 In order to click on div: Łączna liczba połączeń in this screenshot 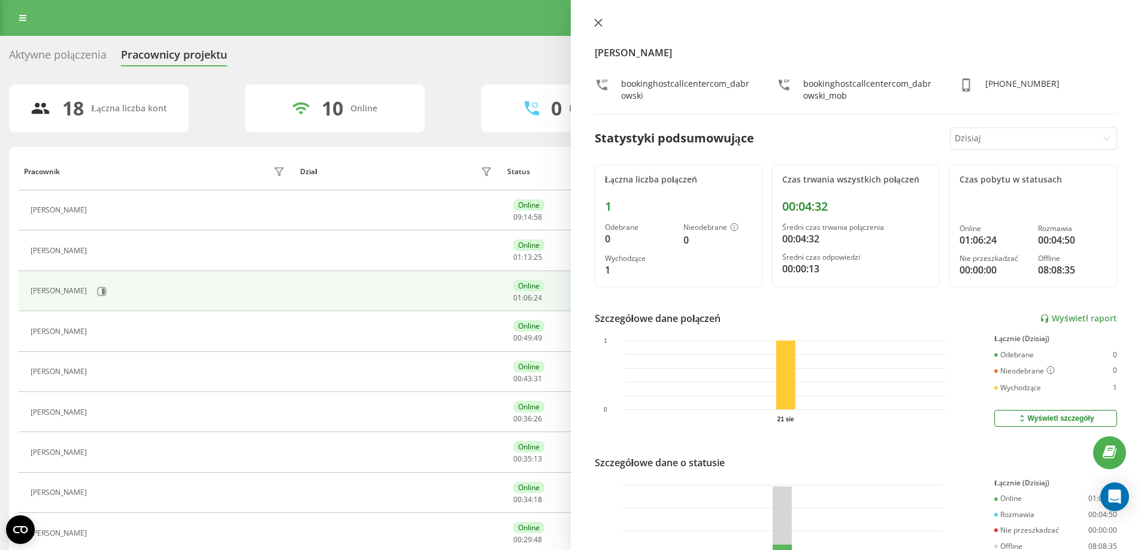, I will do `click(678, 180)`.